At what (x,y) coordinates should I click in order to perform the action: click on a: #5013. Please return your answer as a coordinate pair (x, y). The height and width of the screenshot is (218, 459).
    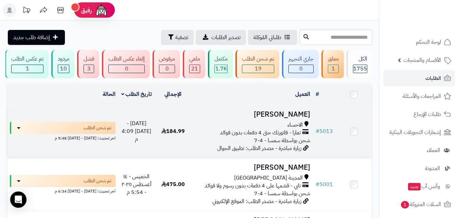
    Looking at the image, I should click on (324, 131).